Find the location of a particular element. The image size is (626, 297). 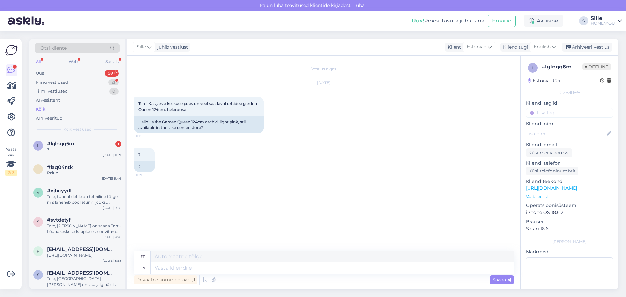

input: Lisa nimi is located at coordinates (565, 134).